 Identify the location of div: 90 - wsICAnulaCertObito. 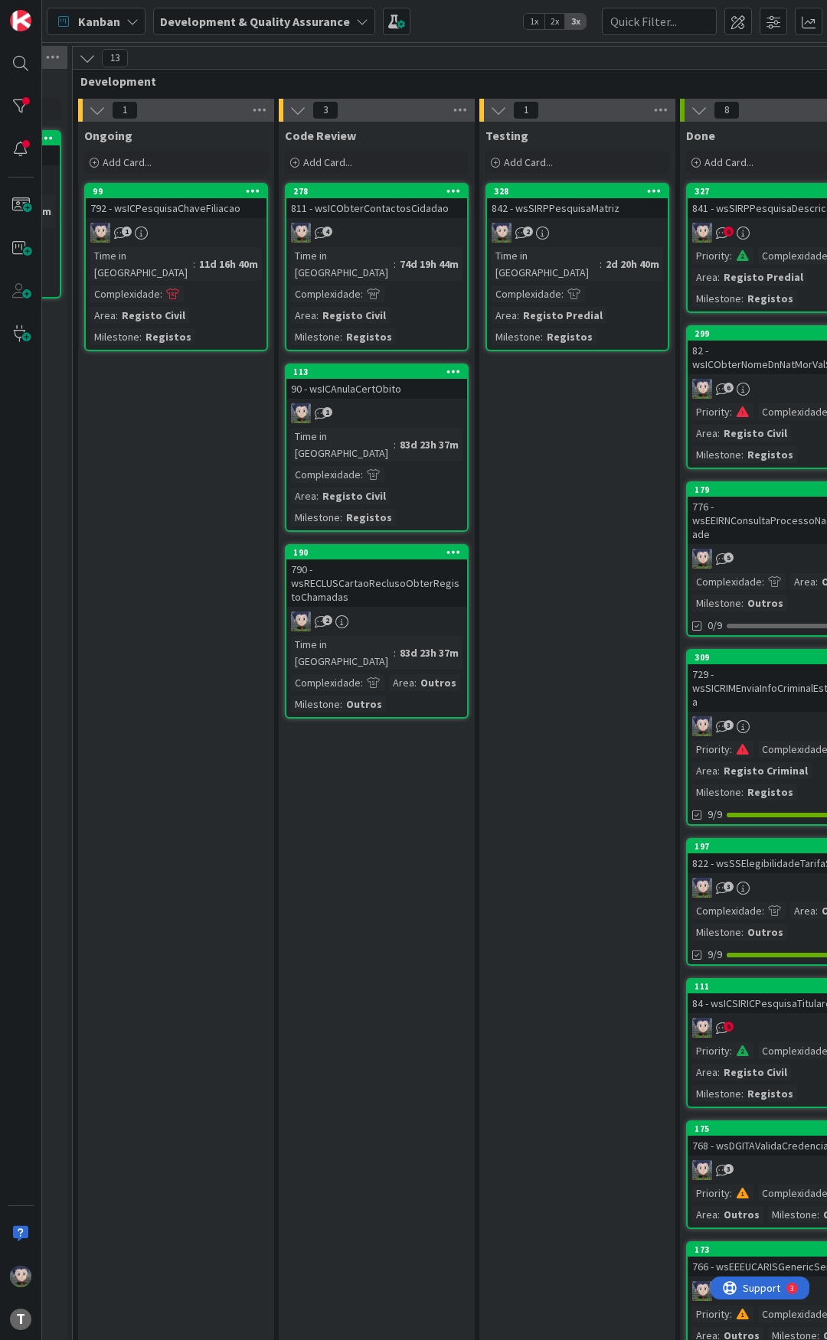
(377, 389).